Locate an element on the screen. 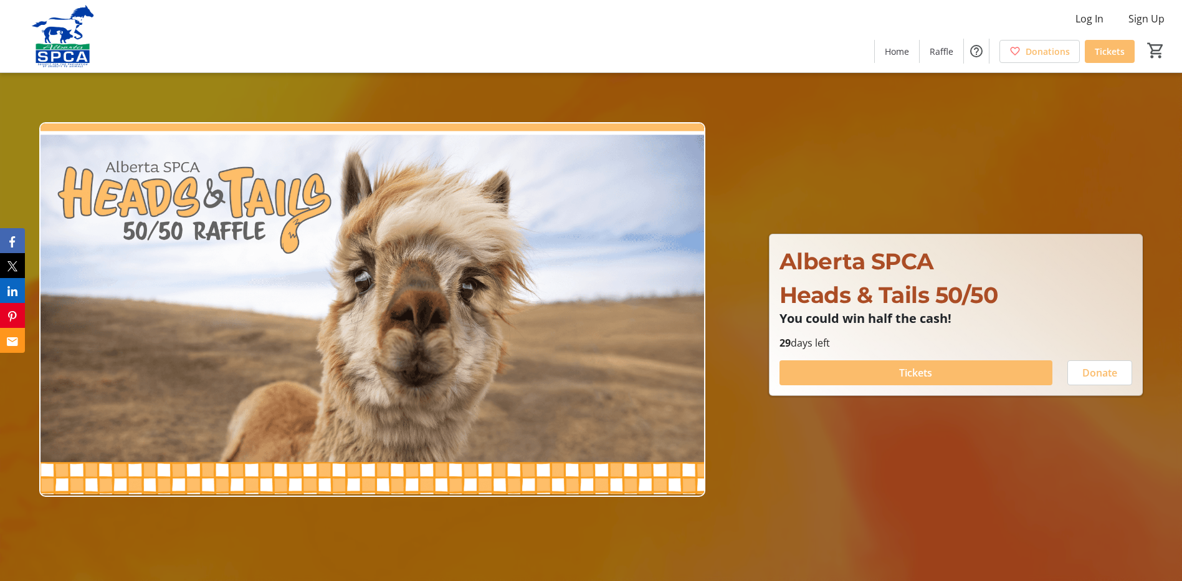 The height and width of the screenshot is (581, 1182). button: Log In is located at coordinates (1089, 19).